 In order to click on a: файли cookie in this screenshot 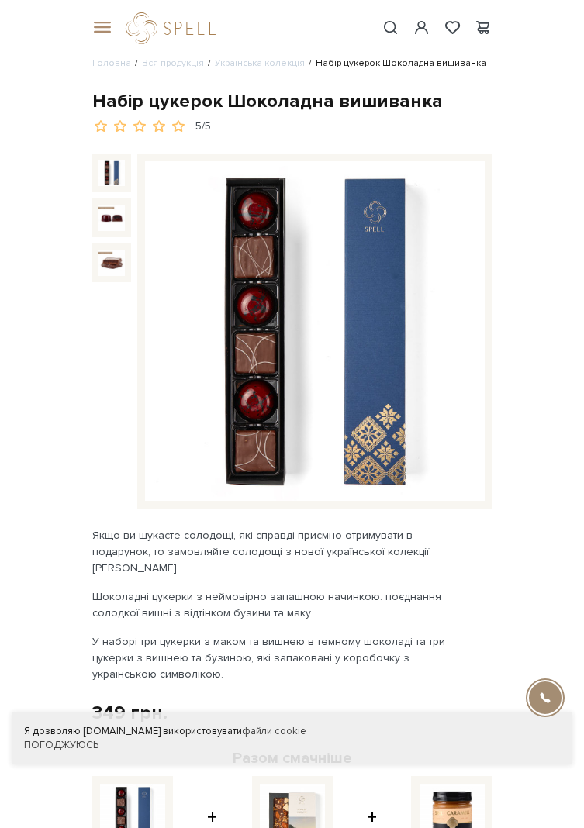, I will do `click(274, 731)`.